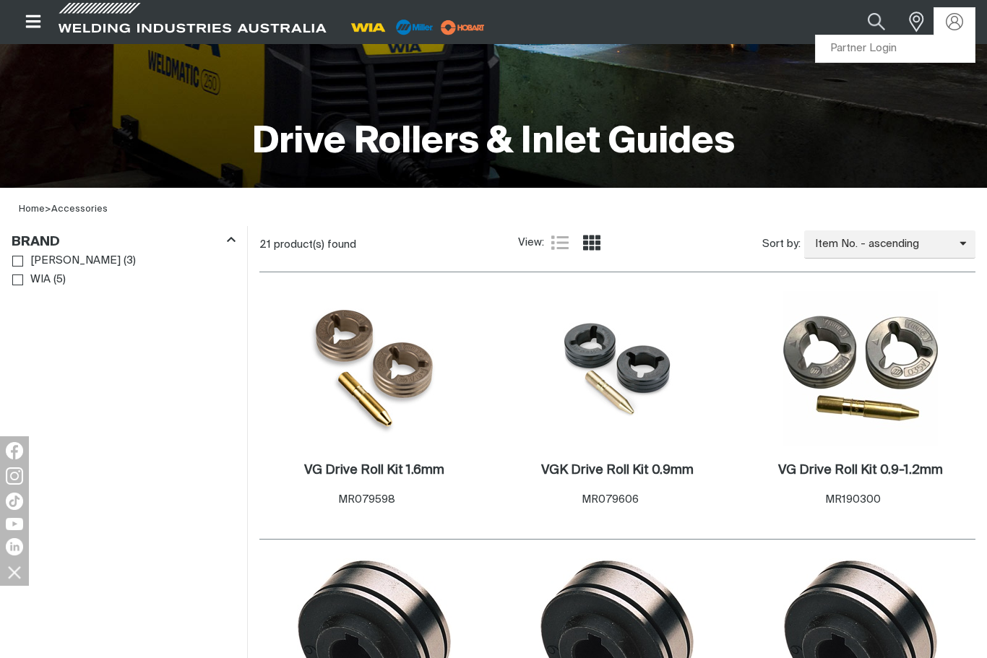 This screenshot has height=658, width=987. Describe the element at coordinates (374, 470) in the screenshot. I see `h2: VG Drive Roll Kit 1.6mm` at that location.